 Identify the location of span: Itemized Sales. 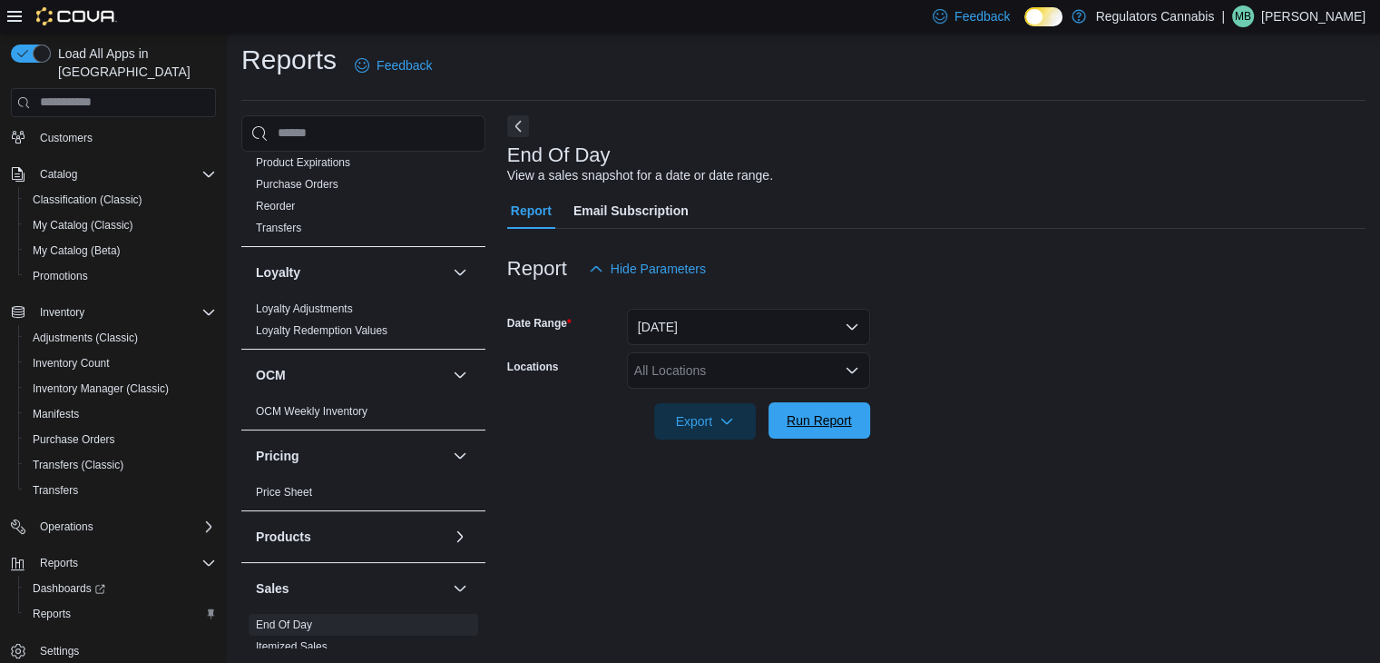
(291, 646).